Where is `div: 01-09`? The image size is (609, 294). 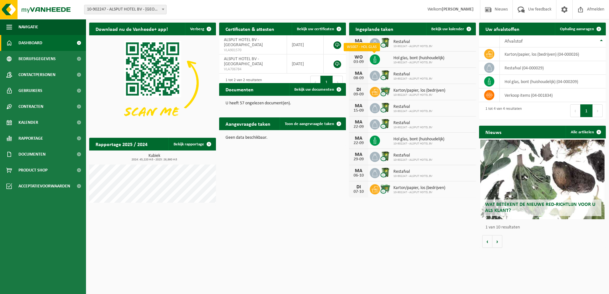
div: 01-09 is located at coordinates (359, 46).